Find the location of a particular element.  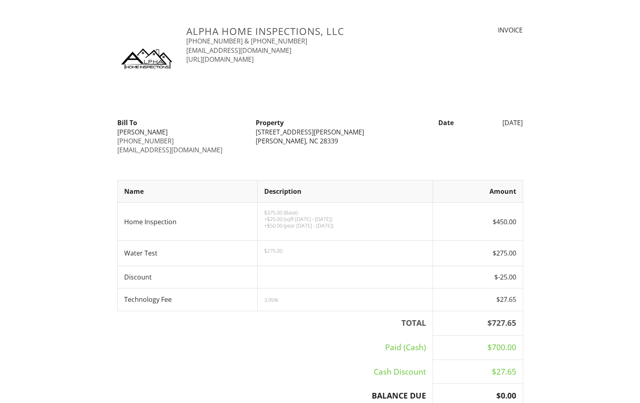

td: $450.00 is located at coordinates (478, 222).